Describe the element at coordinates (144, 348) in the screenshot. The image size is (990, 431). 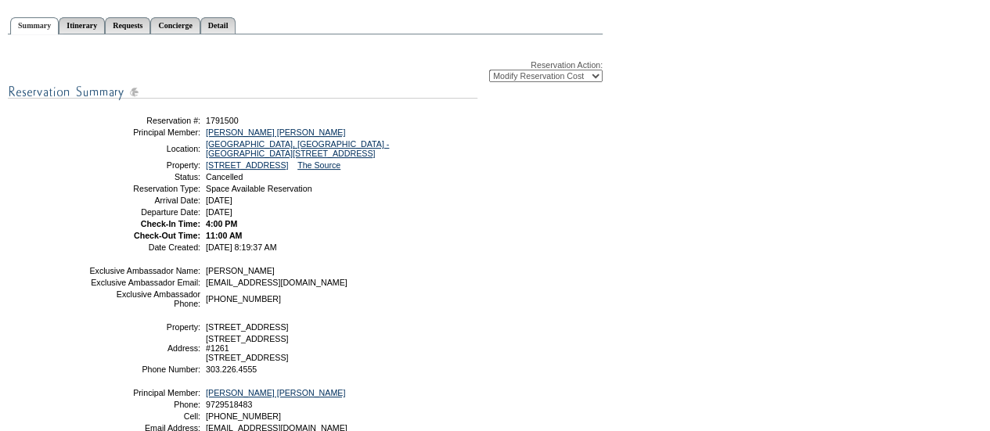
I see `td: Address:` at that location.